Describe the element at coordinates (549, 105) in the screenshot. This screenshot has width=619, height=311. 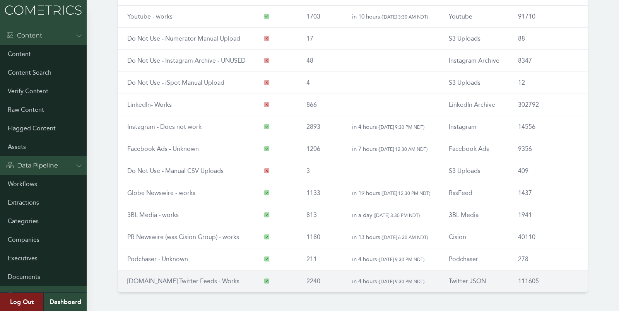
I see `td: 302792` at that location.